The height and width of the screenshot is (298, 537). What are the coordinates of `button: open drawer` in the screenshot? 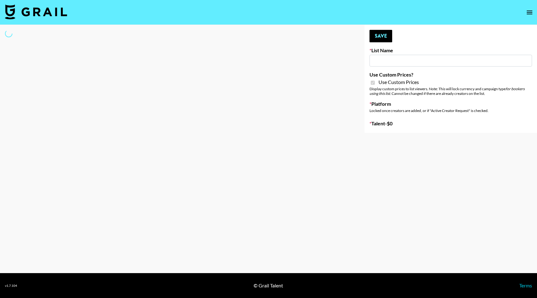 It's located at (530, 12).